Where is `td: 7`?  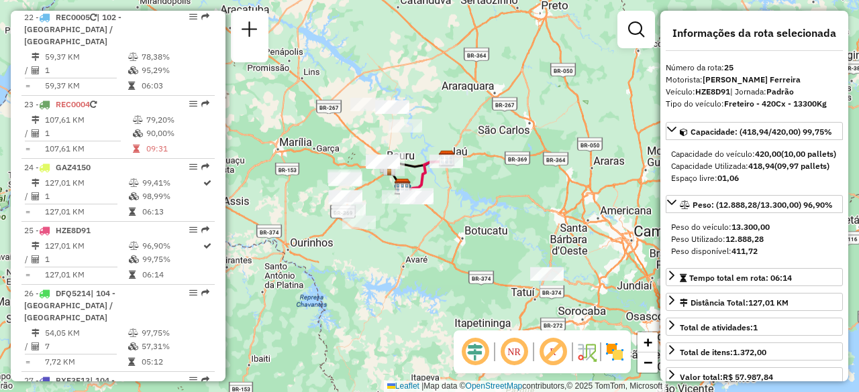
td: 7 is located at coordinates (86, 347).